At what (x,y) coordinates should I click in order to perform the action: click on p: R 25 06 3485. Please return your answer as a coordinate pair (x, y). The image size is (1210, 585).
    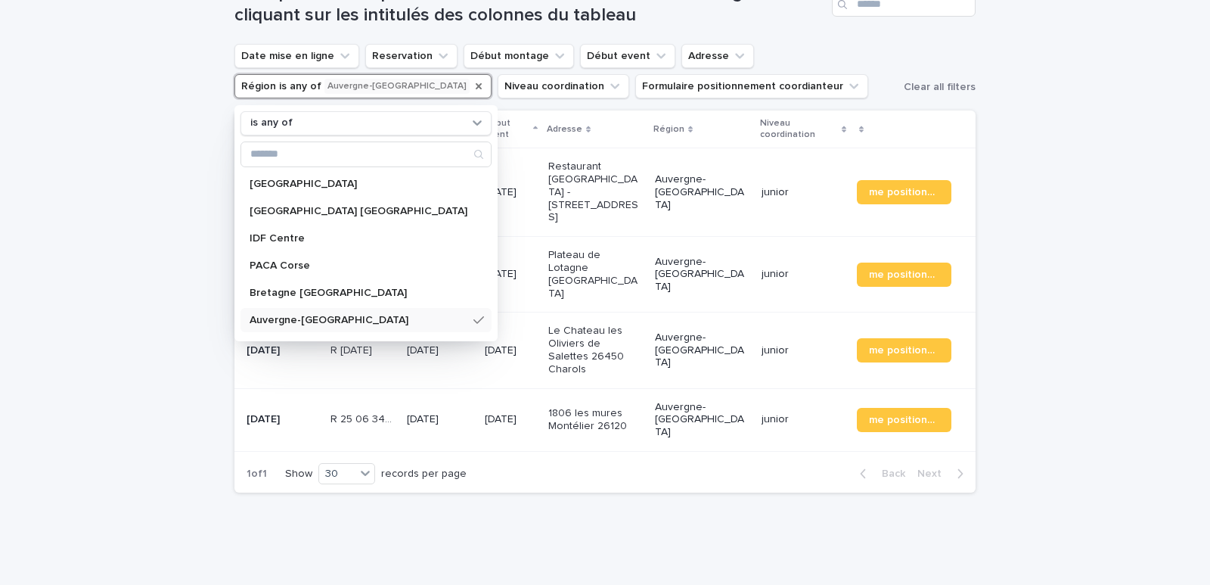
    Looking at the image, I should click on (364, 417).